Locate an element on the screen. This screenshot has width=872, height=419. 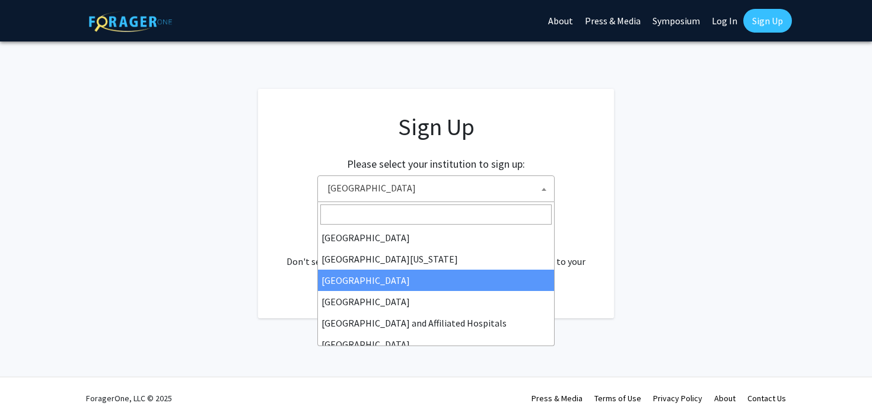
a: Terms of Use is located at coordinates (618, 399).